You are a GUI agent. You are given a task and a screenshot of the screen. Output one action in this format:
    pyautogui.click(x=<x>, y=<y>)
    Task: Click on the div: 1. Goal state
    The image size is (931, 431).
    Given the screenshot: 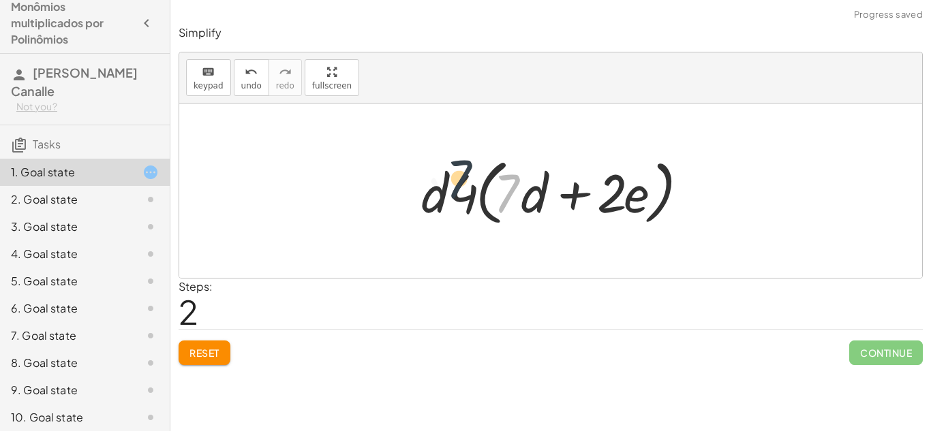 What is the action you would take?
    pyautogui.click(x=65, y=172)
    